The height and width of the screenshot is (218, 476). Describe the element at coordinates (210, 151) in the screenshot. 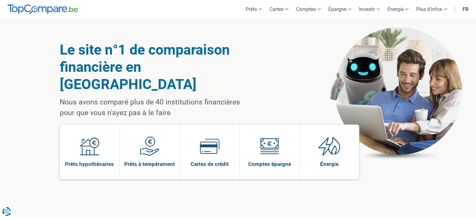

I see `a: Cartes de crédit Cartes de crédit` at that location.